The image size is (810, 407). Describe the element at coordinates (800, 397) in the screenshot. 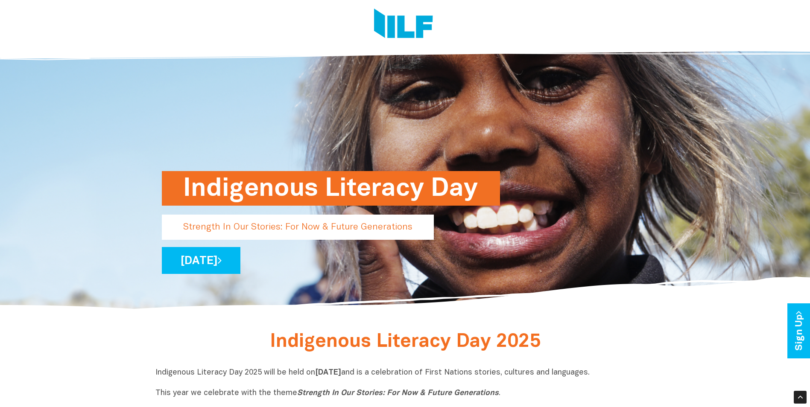

I see `div: Scroll Back to Top` at that location.